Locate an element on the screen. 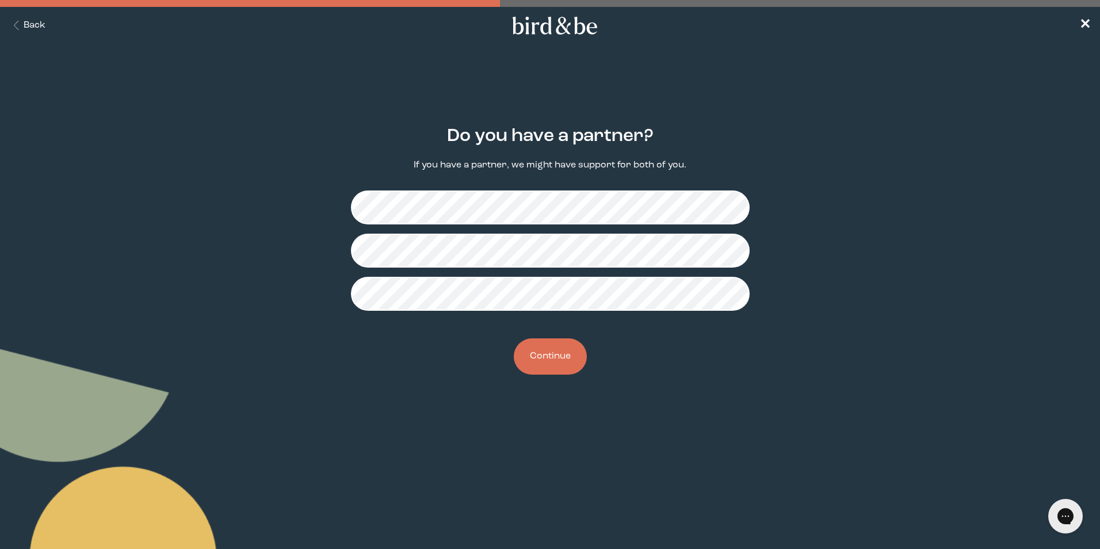 The height and width of the screenshot is (549, 1100). p: If you have a partner, we might have support for both of you. is located at coordinates (550, 165).